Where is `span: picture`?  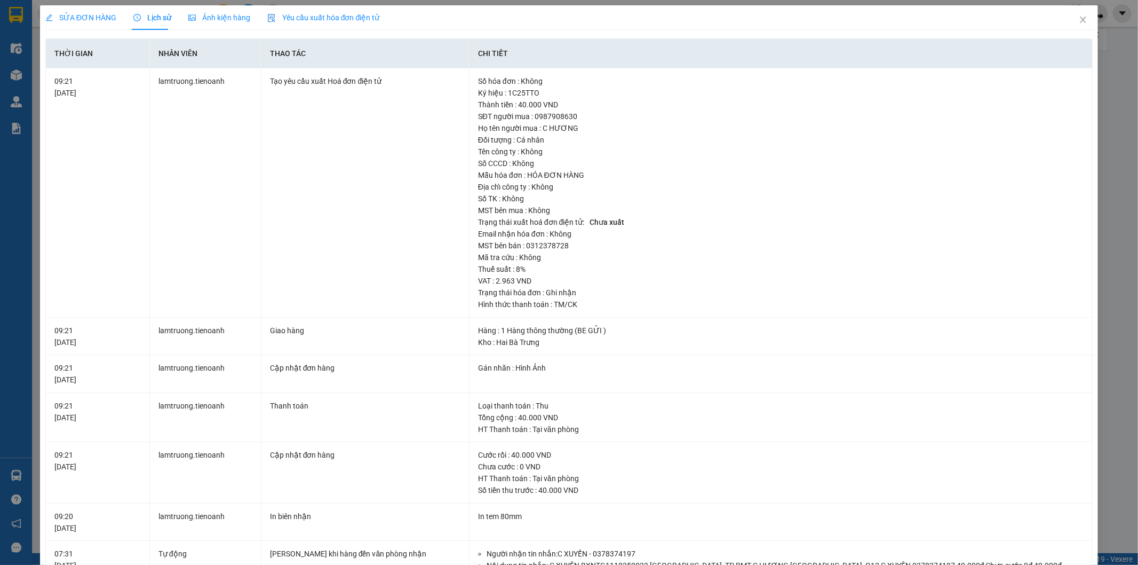
span: picture is located at coordinates (192, 18).